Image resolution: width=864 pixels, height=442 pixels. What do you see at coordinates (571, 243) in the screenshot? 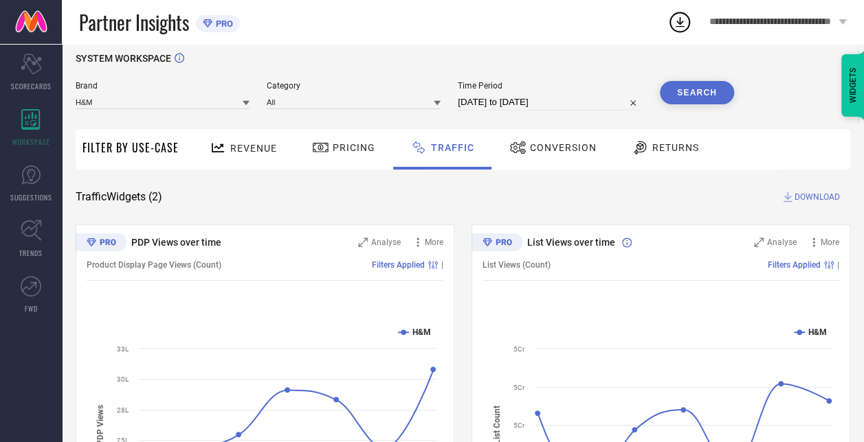
I see `span: List Views over time` at bounding box center [571, 243].